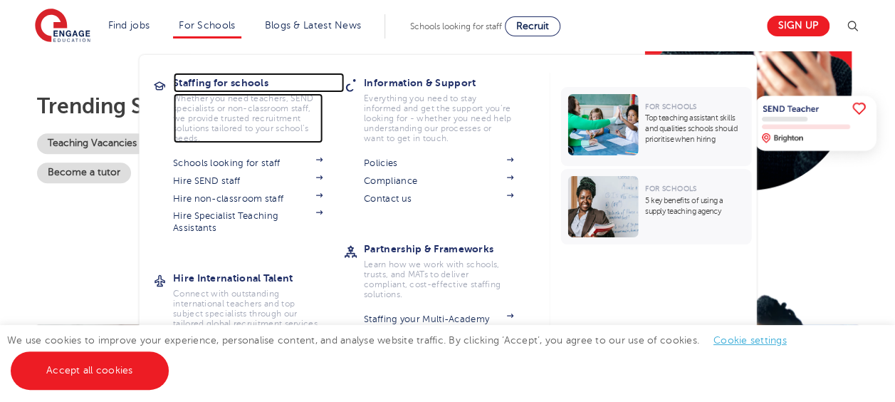  Describe the element at coordinates (694, 128) in the screenshot. I see `p: Top teaching assistant skills and qualities schools should prioritise when hiring` at that location.